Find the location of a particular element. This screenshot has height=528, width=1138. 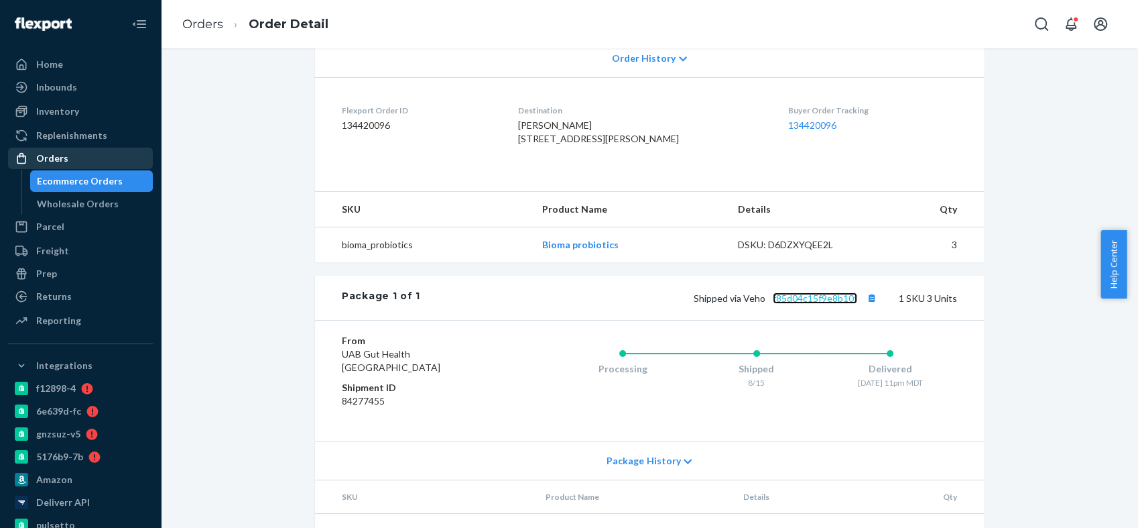

div: Freight is located at coordinates (52, 251).